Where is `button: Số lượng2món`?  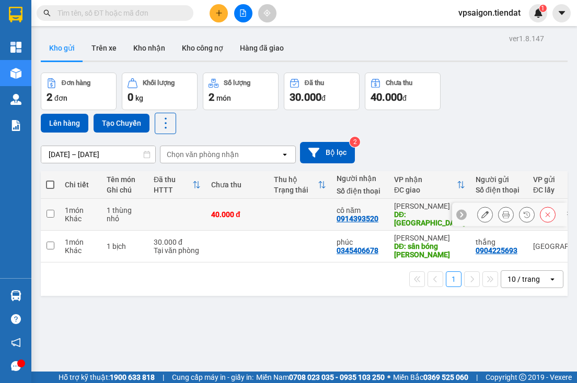
button: Số lượng2món is located at coordinates (240, 91).